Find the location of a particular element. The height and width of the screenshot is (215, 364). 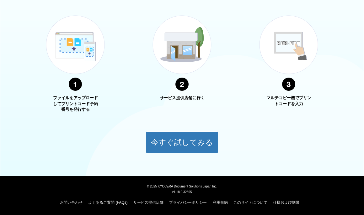

a: プライバシーポリシー is located at coordinates (188, 203).